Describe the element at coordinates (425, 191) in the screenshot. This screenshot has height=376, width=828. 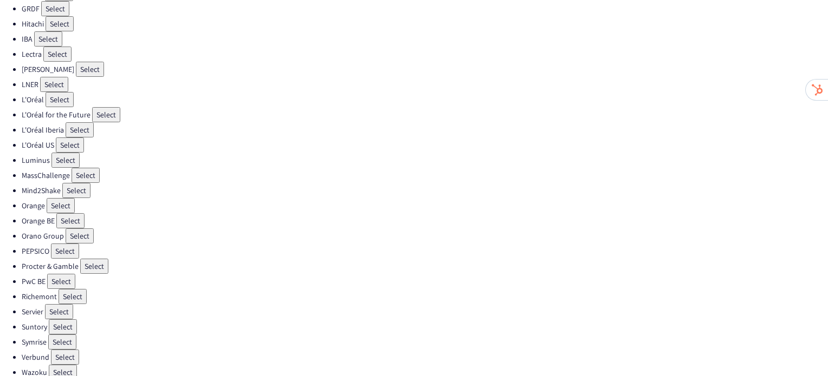
I see `li: Mind2Shake` at that location.